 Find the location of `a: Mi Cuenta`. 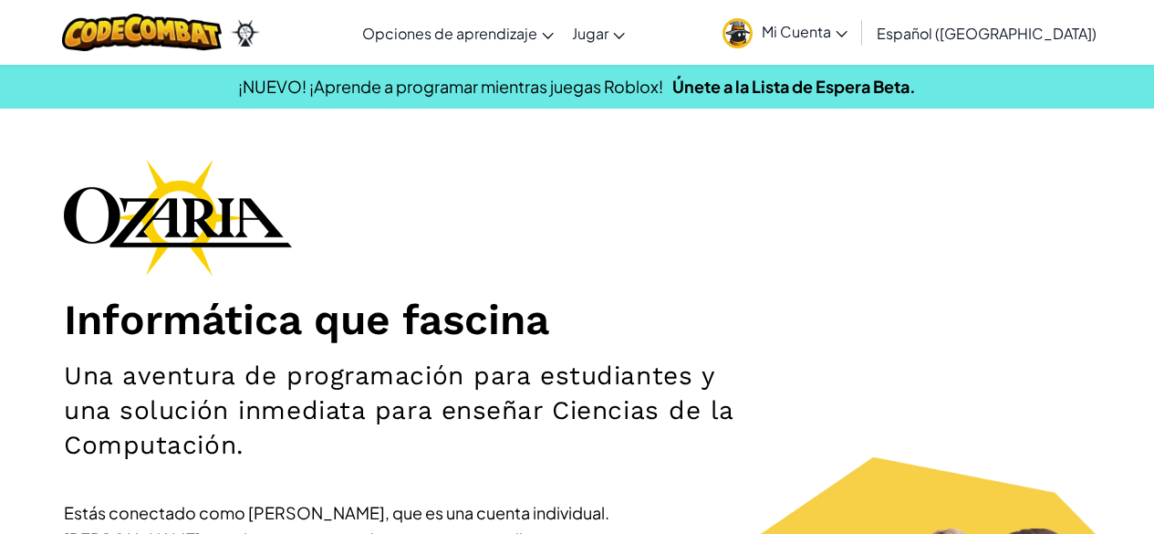

a: Mi Cuenta is located at coordinates (785, 32).